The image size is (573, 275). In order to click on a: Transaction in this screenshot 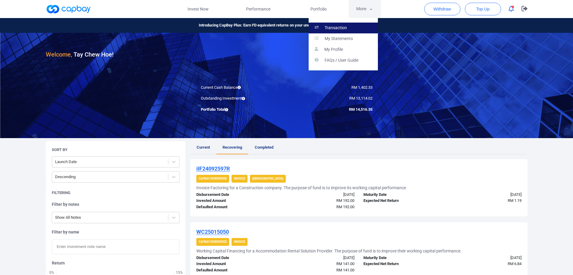, I will do `click(343, 28)`.